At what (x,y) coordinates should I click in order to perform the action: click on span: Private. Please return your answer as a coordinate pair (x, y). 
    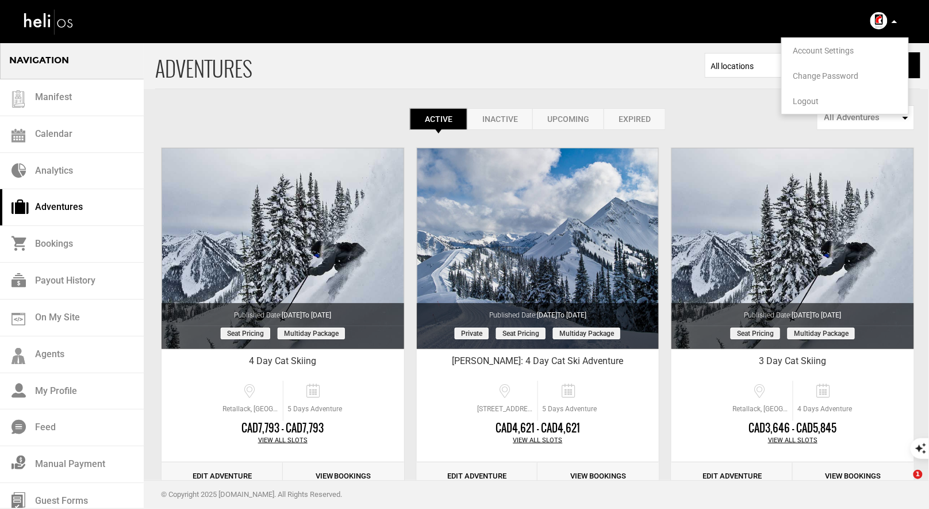
    Looking at the image, I should click on (471, 333).